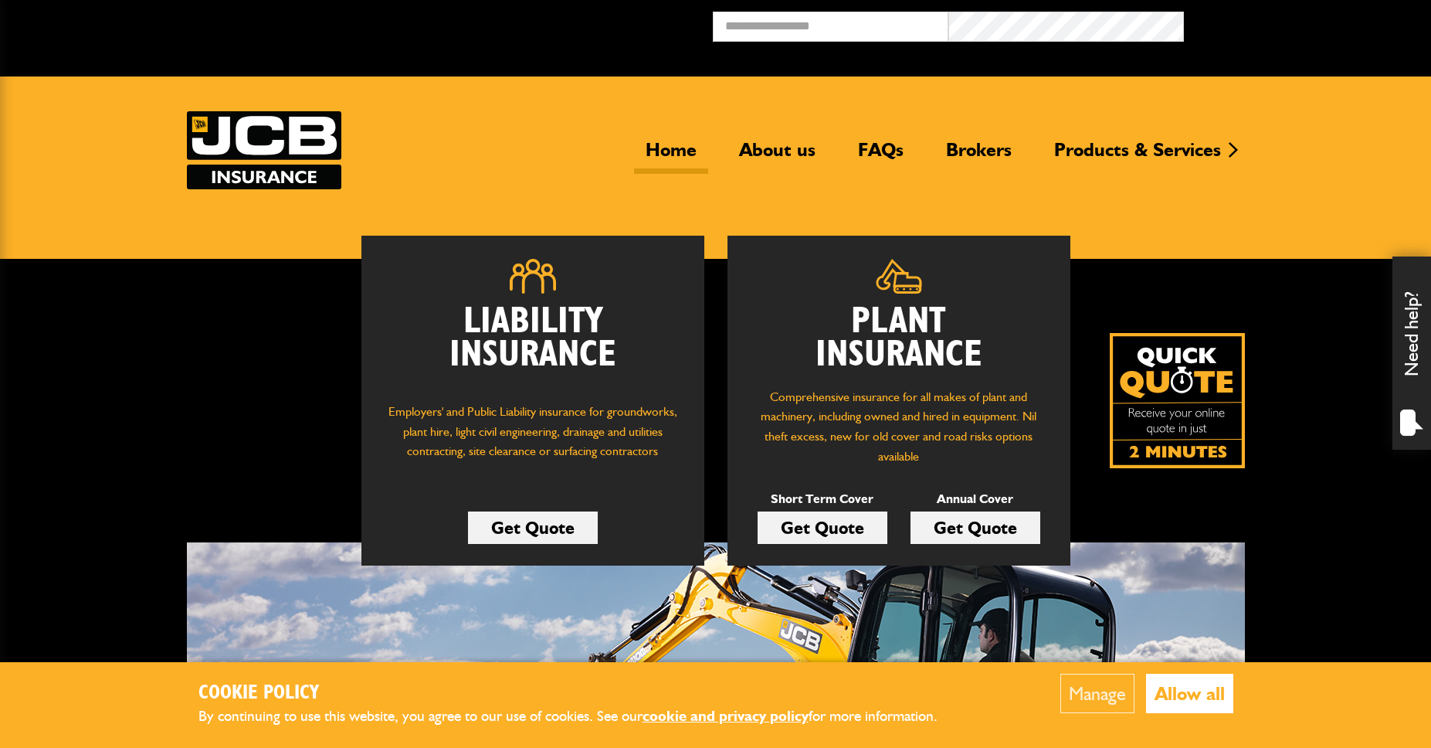 The image size is (1431, 748). What do you see at coordinates (264, 150) in the screenshot?
I see `a: JCB Insurance Services` at bounding box center [264, 150].